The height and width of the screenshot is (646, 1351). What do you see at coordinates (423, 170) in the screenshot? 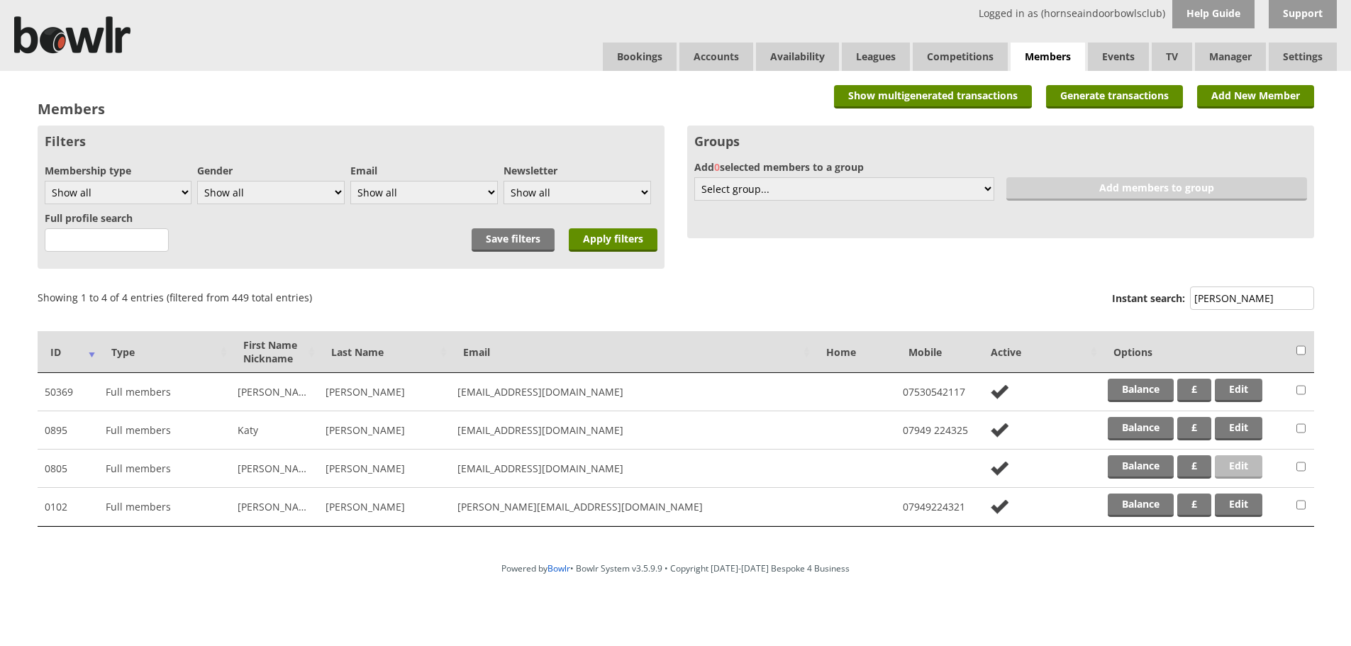
I see `label: Email` at bounding box center [423, 170].